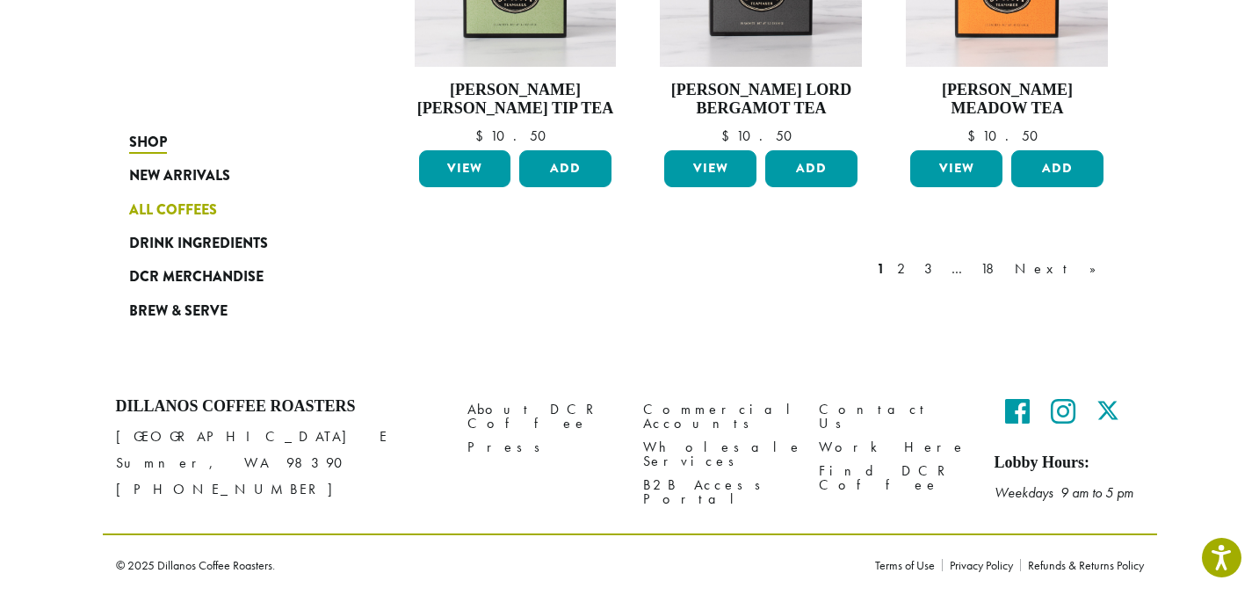 This screenshot has width=1259, height=595. I want to click on span: Shop, so click(148, 142).